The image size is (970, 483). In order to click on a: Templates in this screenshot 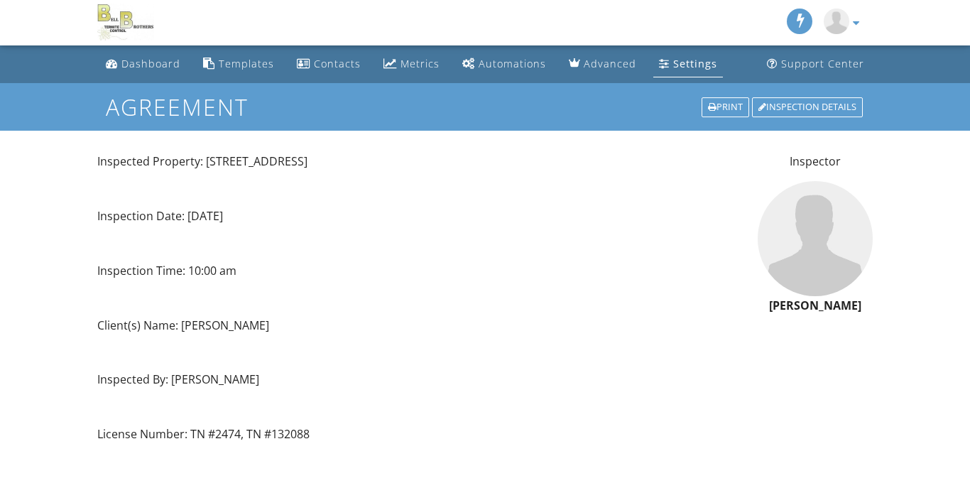, I will do `click(239, 64)`.